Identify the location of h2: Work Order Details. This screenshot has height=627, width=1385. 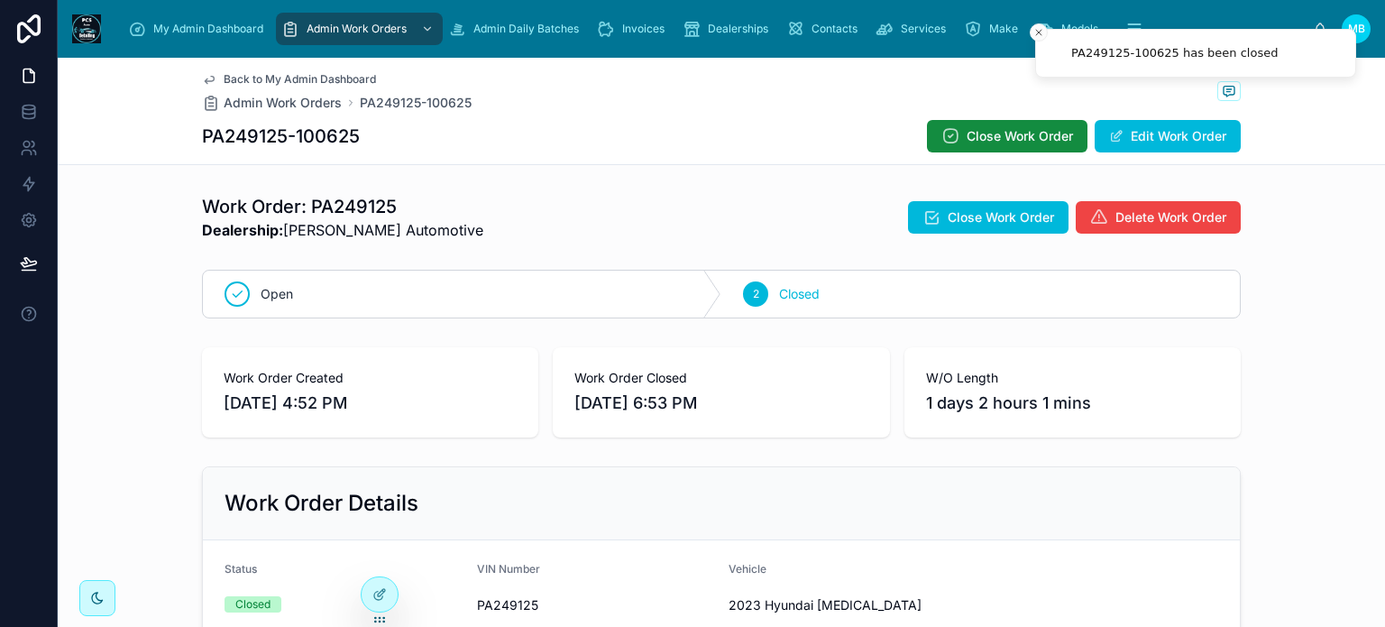
(321, 503).